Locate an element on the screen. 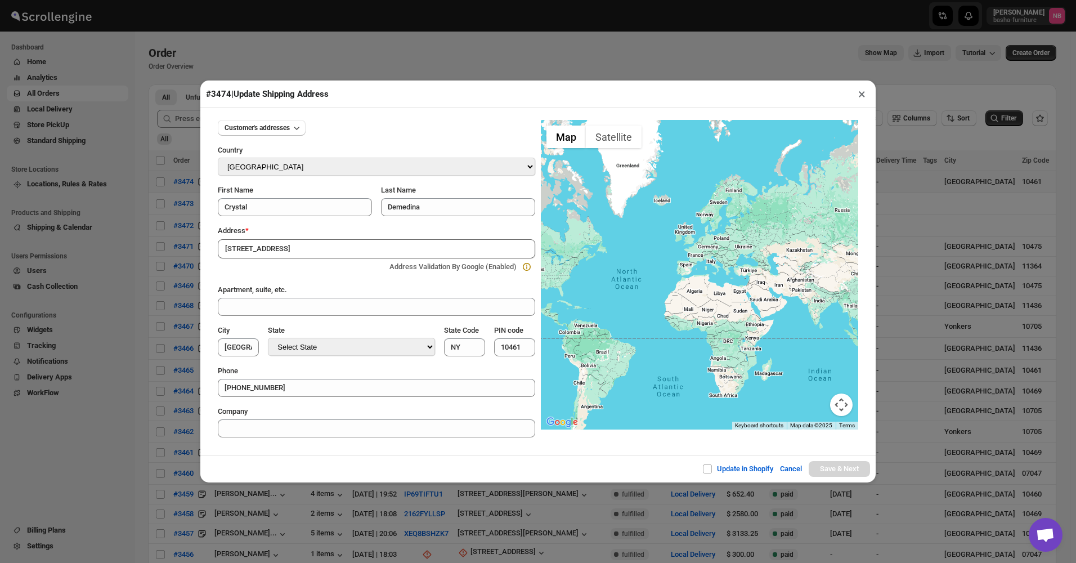 This screenshot has width=1076, height=563. button: Show street map is located at coordinates (566, 137).